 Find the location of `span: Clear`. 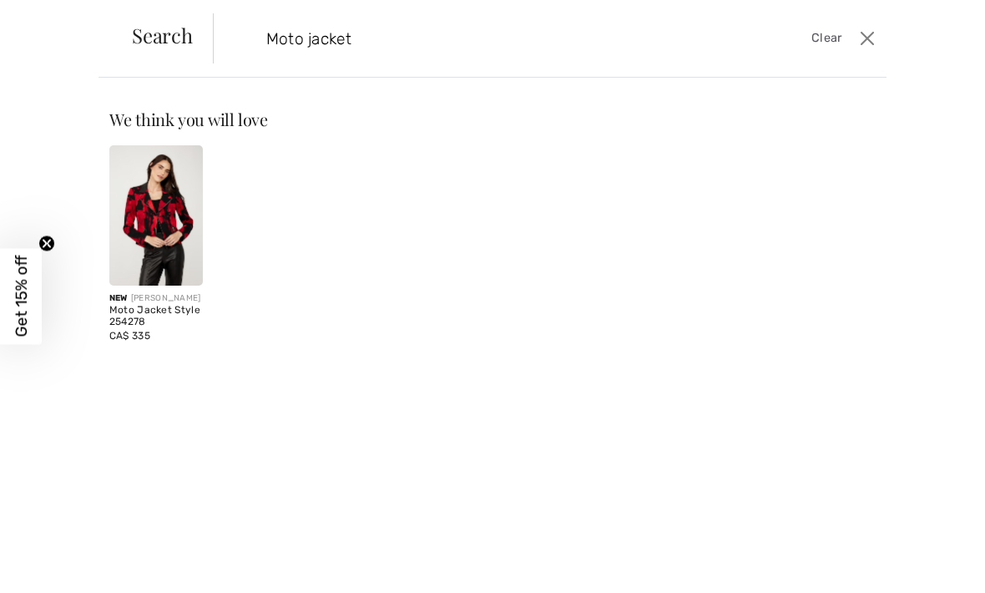

span: Clear is located at coordinates (827, 38).